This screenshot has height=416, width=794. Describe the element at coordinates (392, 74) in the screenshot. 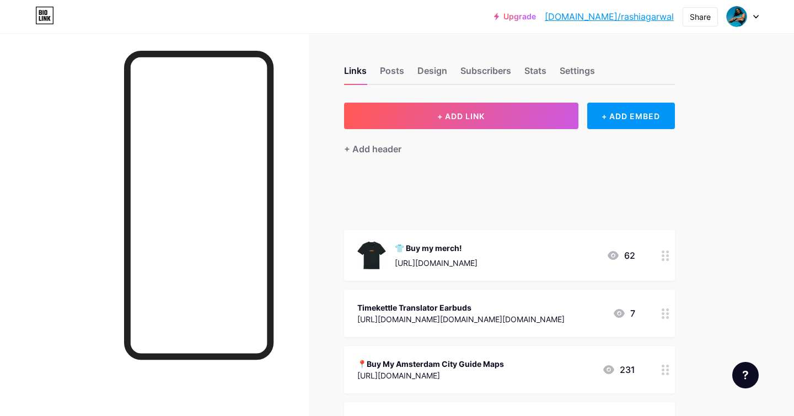

I see `div: Posts` at that location.